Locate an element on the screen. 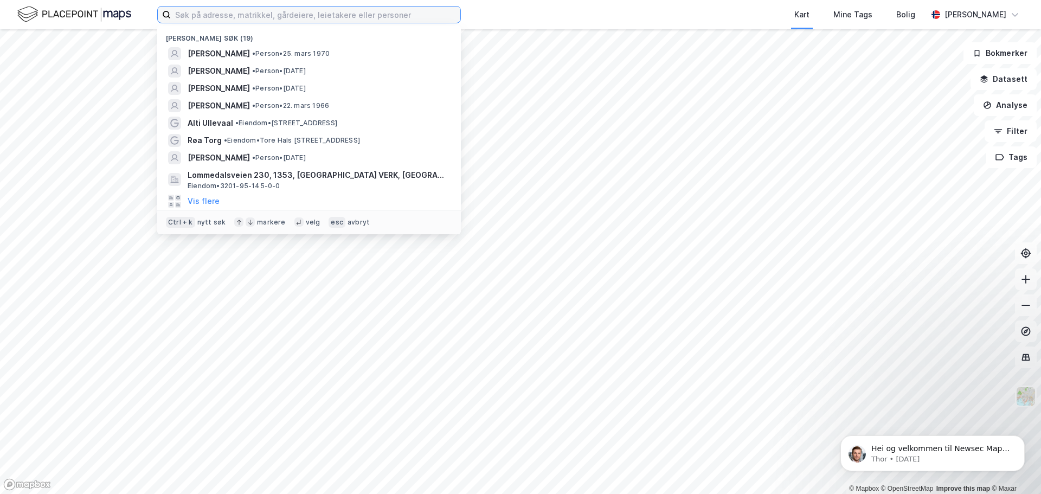  div: avbryt is located at coordinates (358, 222).